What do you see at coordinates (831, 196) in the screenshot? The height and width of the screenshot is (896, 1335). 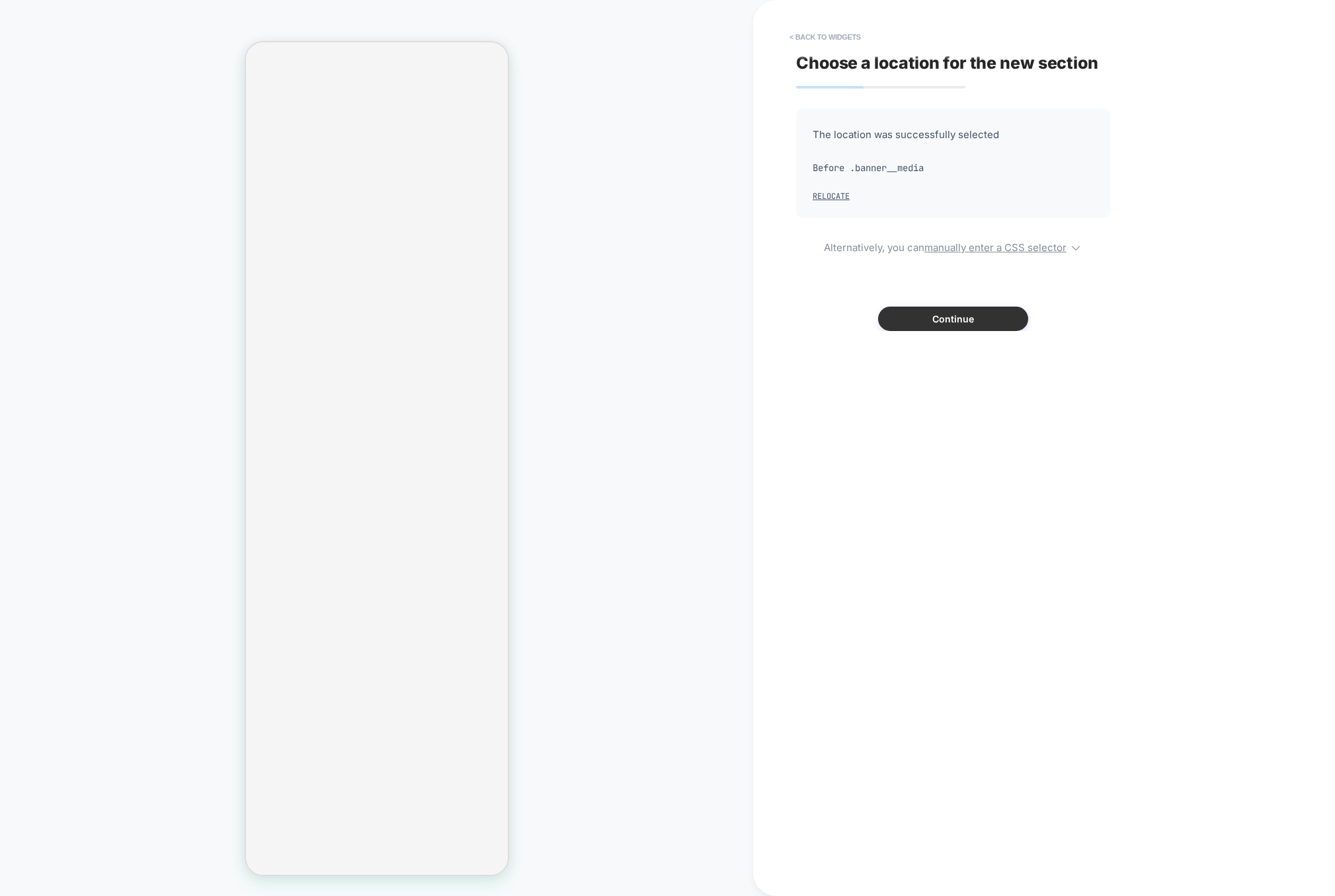 I see `button: Relocate` at bounding box center [831, 196].